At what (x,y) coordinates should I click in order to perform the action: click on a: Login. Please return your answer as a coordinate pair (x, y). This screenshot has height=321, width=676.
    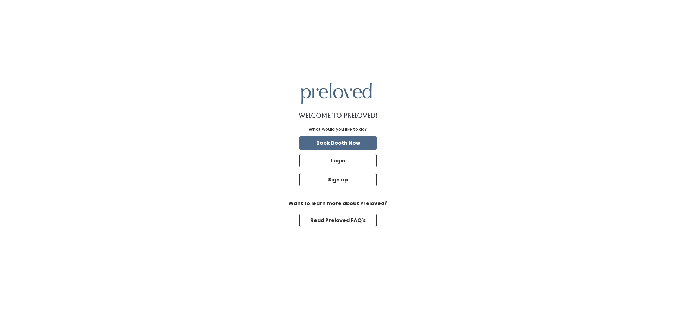
    Looking at the image, I should click on (338, 161).